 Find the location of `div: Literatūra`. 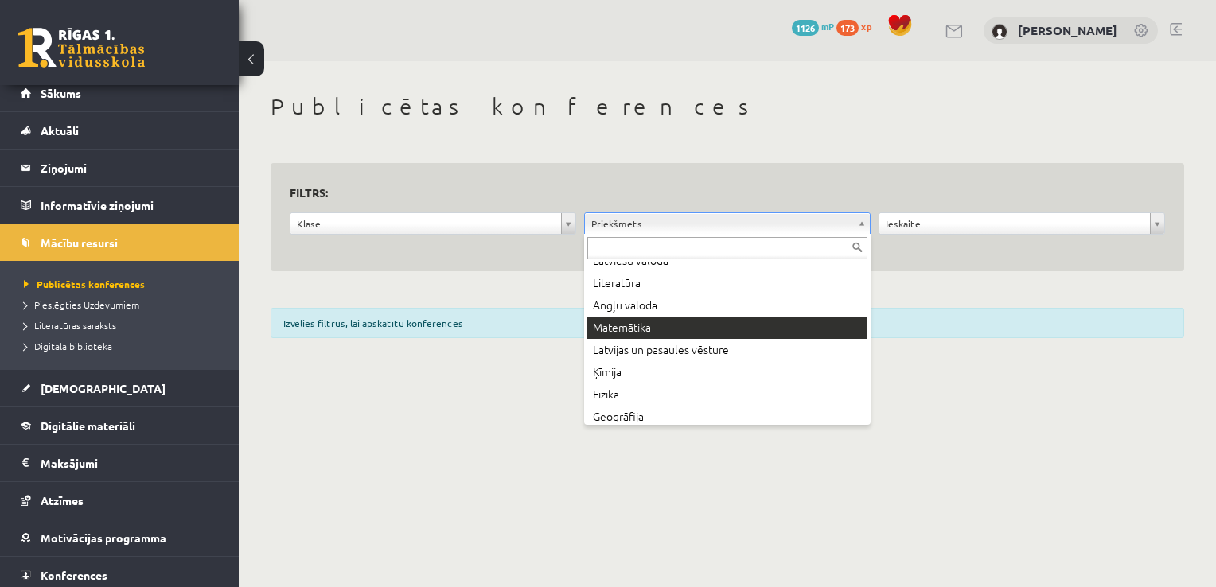

div: Literatūra is located at coordinates (727, 283).